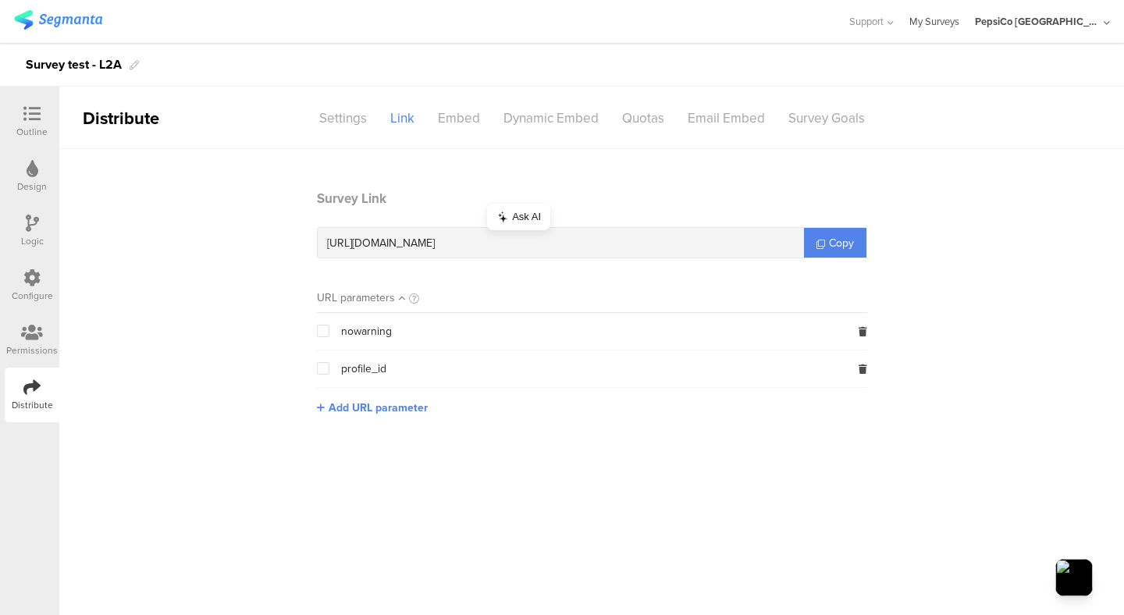 This screenshot has height=615, width=1124. What do you see at coordinates (32, 296) in the screenshot?
I see `div: Configure` at bounding box center [32, 296].